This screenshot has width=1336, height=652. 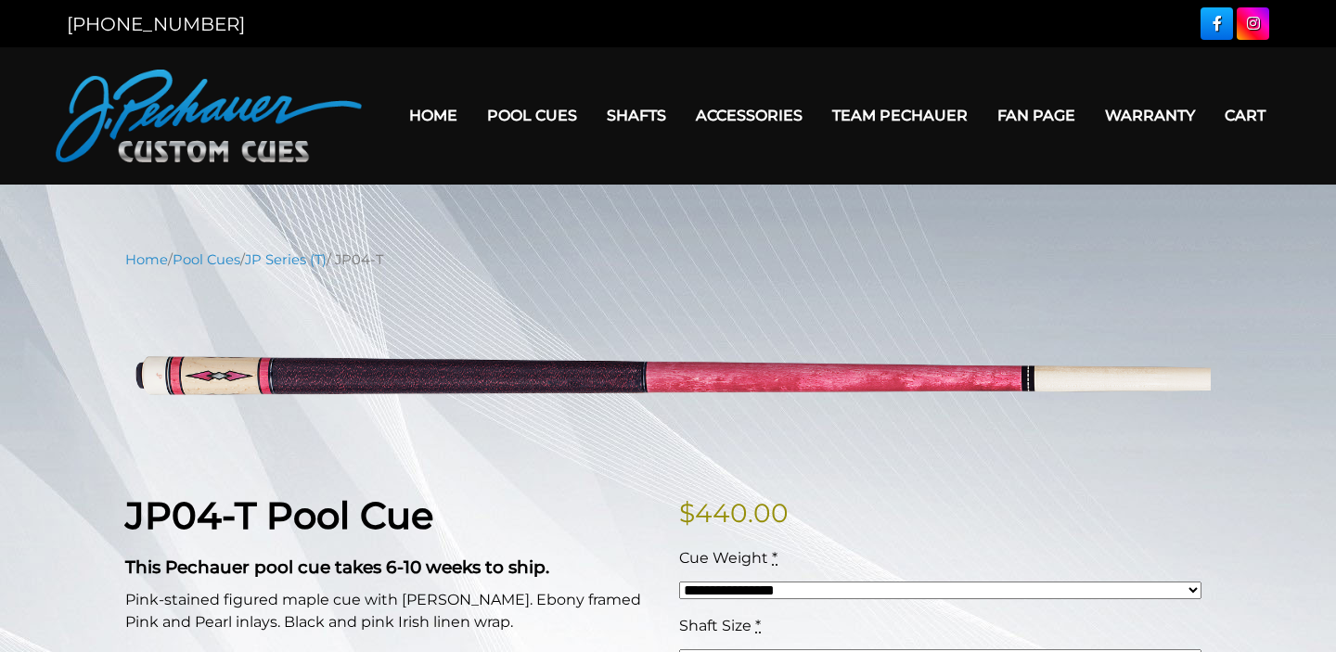 I want to click on a: Warranty, so click(x=1150, y=115).